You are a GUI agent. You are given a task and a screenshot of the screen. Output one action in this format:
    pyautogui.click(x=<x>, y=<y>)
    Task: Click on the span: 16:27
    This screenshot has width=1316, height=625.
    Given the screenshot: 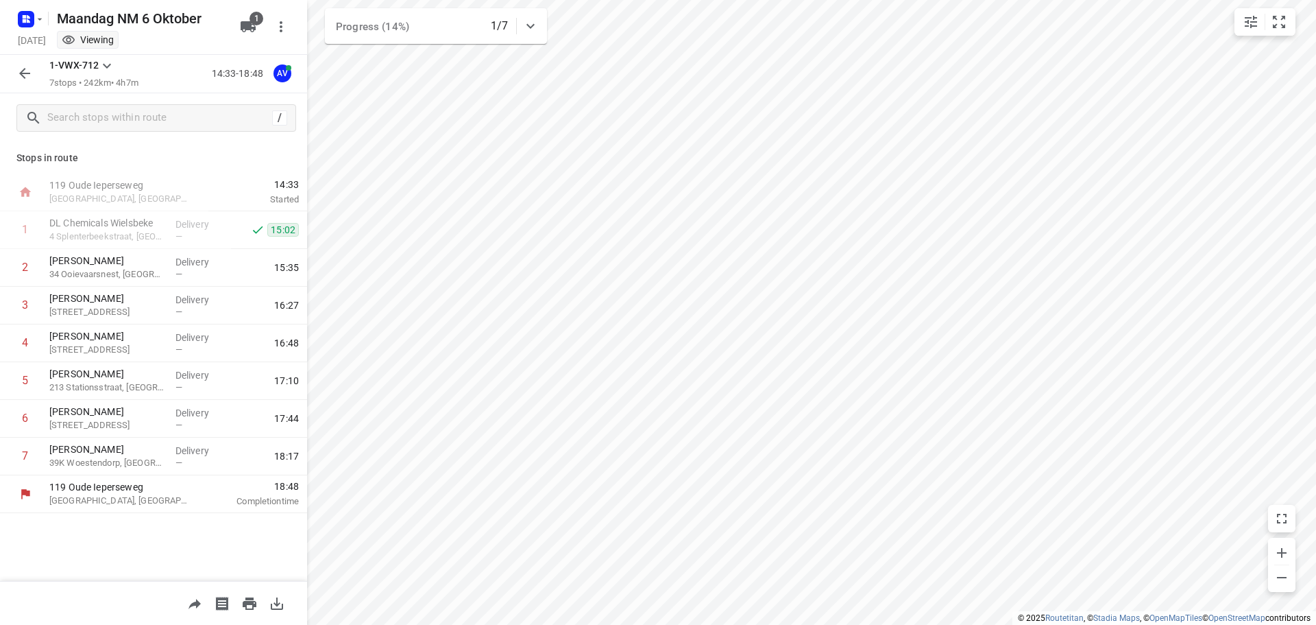 What is the action you would take?
    pyautogui.click(x=287, y=305)
    